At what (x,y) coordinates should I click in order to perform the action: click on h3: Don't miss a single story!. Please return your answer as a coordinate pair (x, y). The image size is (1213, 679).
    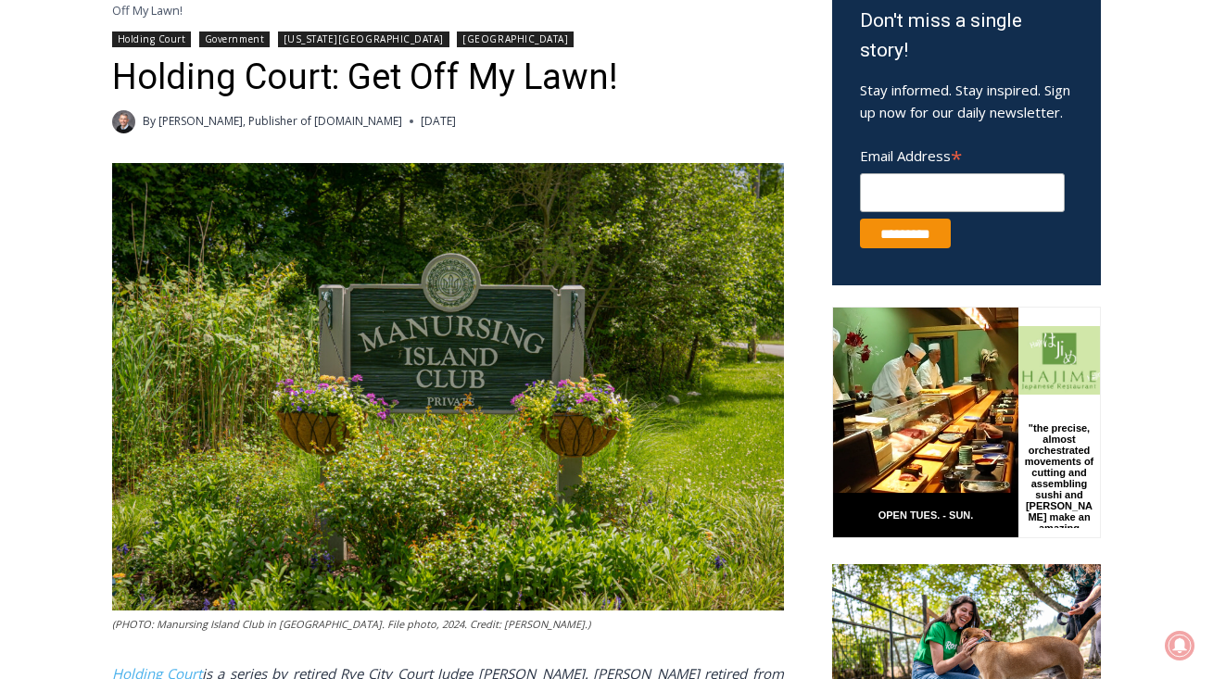
    Looking at the image, I should click on (966, 35).